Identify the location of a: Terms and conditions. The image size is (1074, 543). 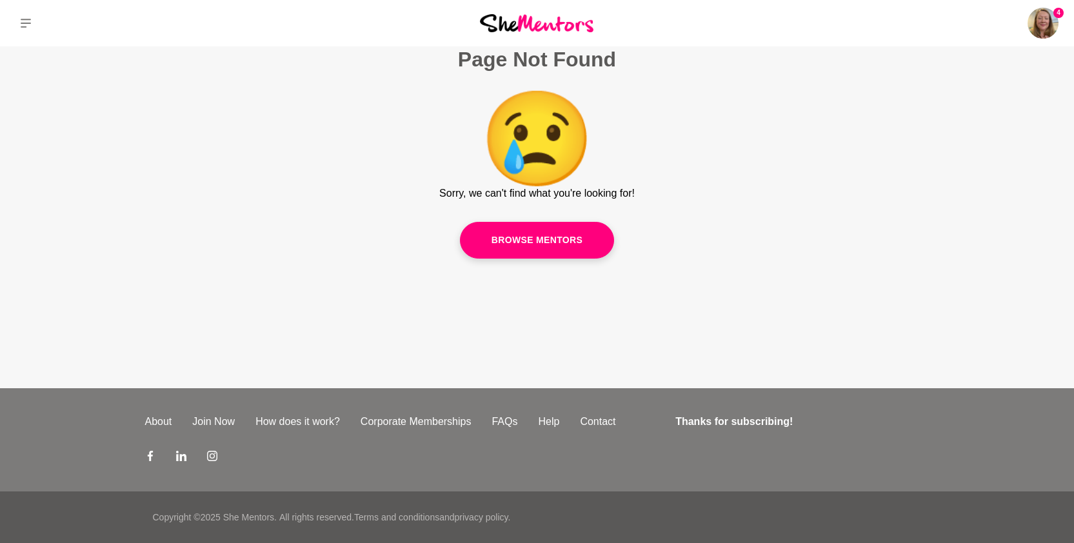
(397, 517).